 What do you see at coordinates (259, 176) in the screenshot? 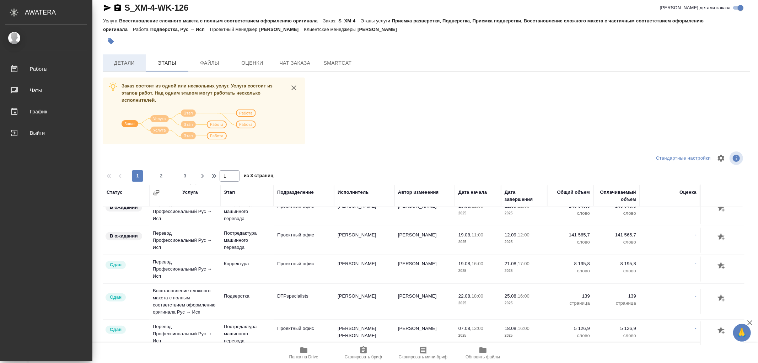
I see `span: из 3 страниц` at bounding box center [259, 176].